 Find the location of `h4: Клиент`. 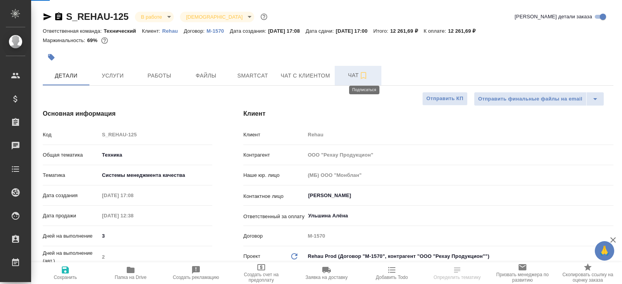

h4: Клиент is located at coordinates (429, 114).